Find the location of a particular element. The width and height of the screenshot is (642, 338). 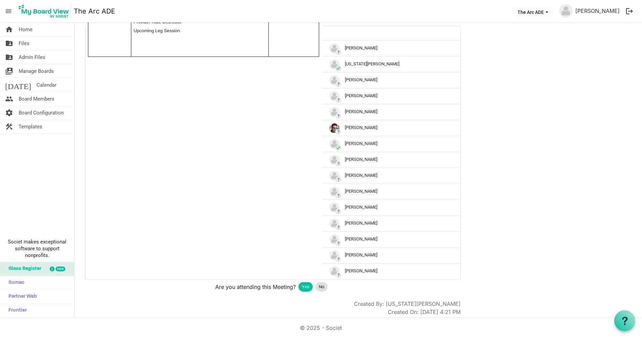

td: ?Hollie LaGrotta is template cell column header is located at coordinates (391, 80).